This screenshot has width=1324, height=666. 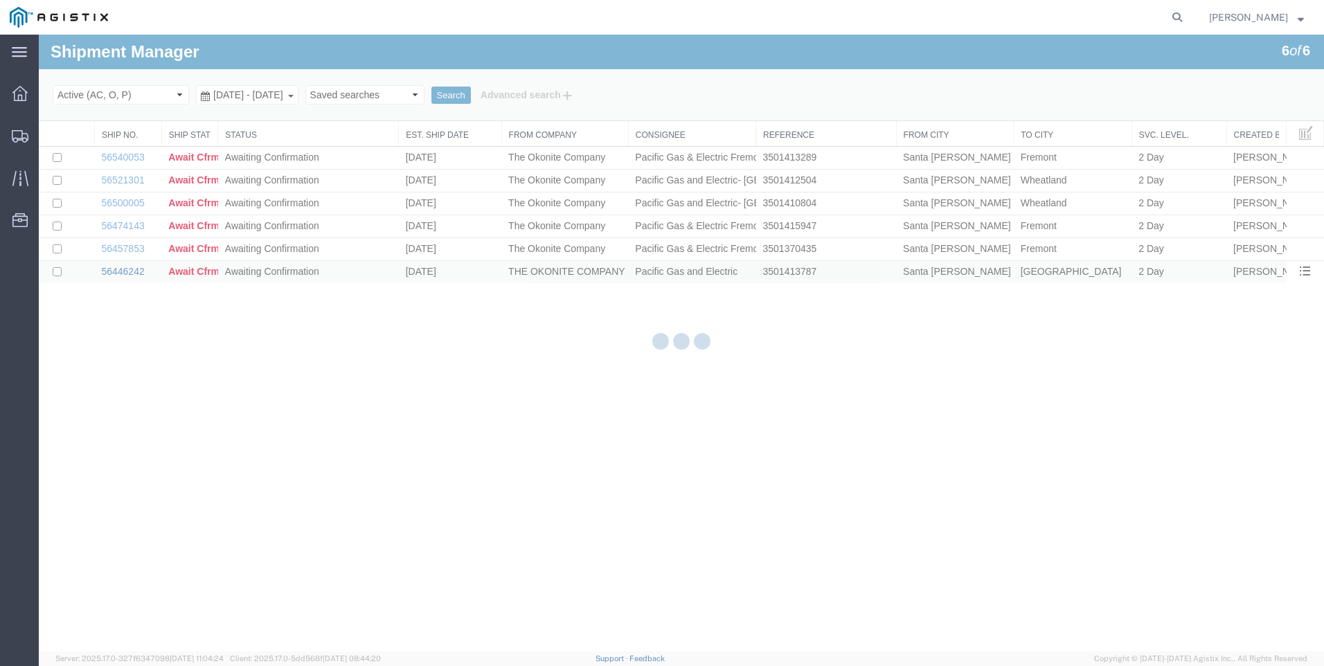 What do you see at coordinates (526, 100) in the screenshot?
I see `a: From Company` at bounding box center [526, 100].